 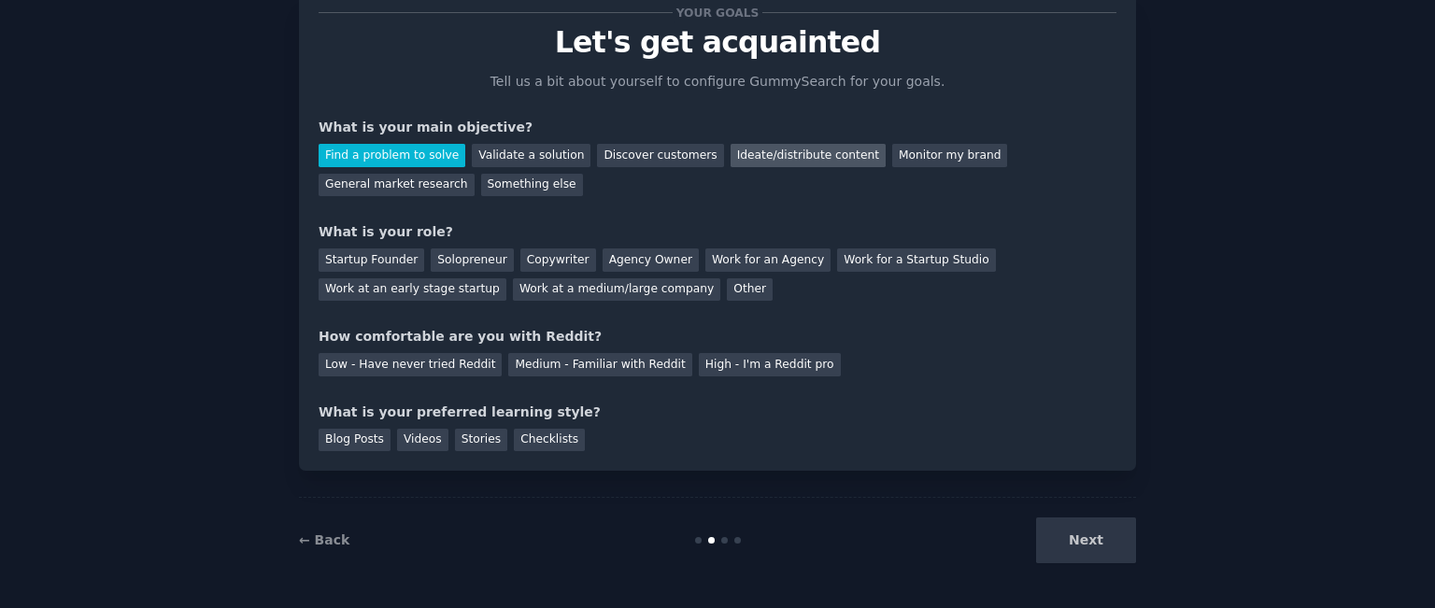 What do you see at coordinates (718, 12) in the screenshot?
I see `span: Your goals` at bounding box center [718, 12].